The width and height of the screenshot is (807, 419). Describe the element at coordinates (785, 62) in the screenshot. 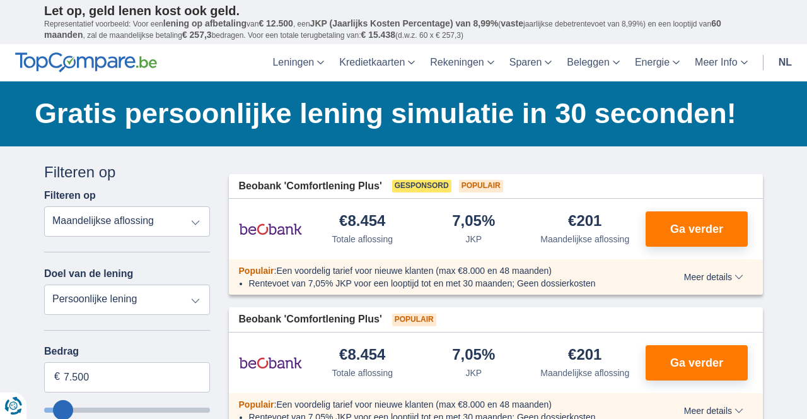

I see `a: nl` at that location.